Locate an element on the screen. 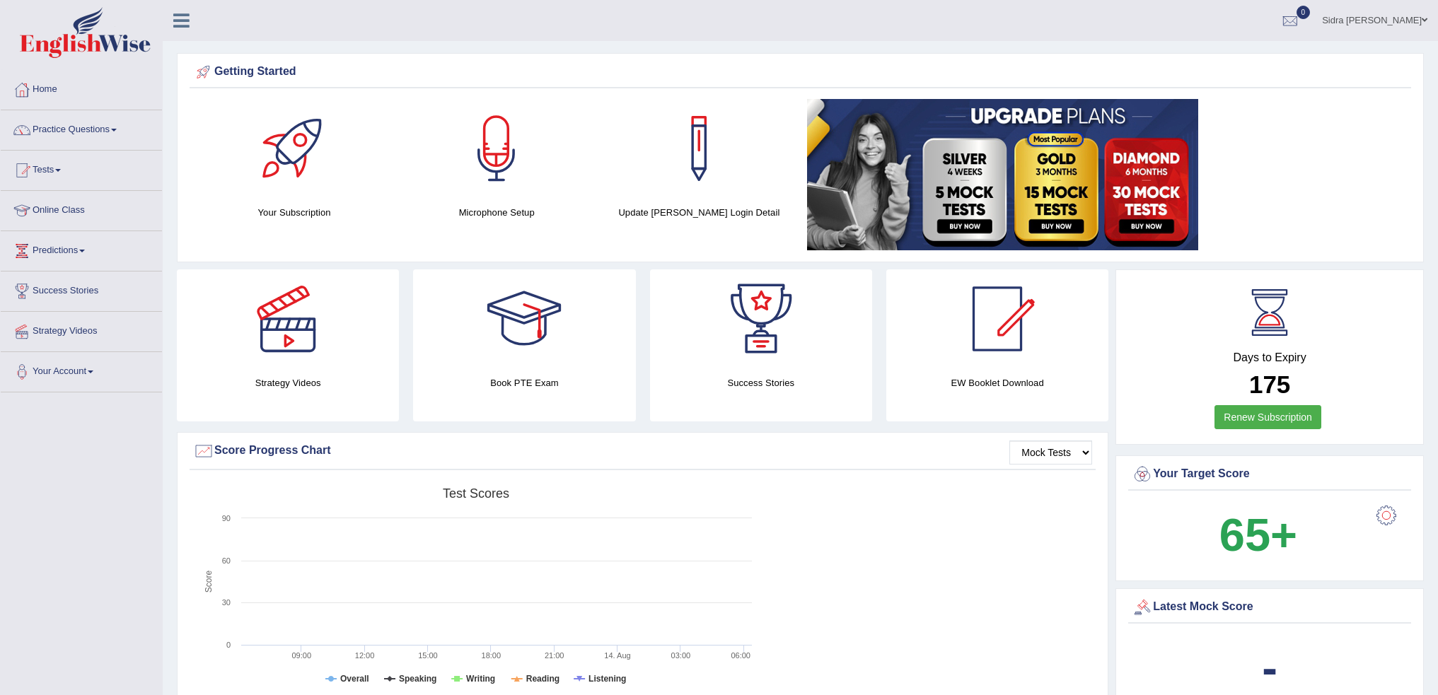 The image size is (1438, 695). text: 12:00 is located at coordinates (365, 656).